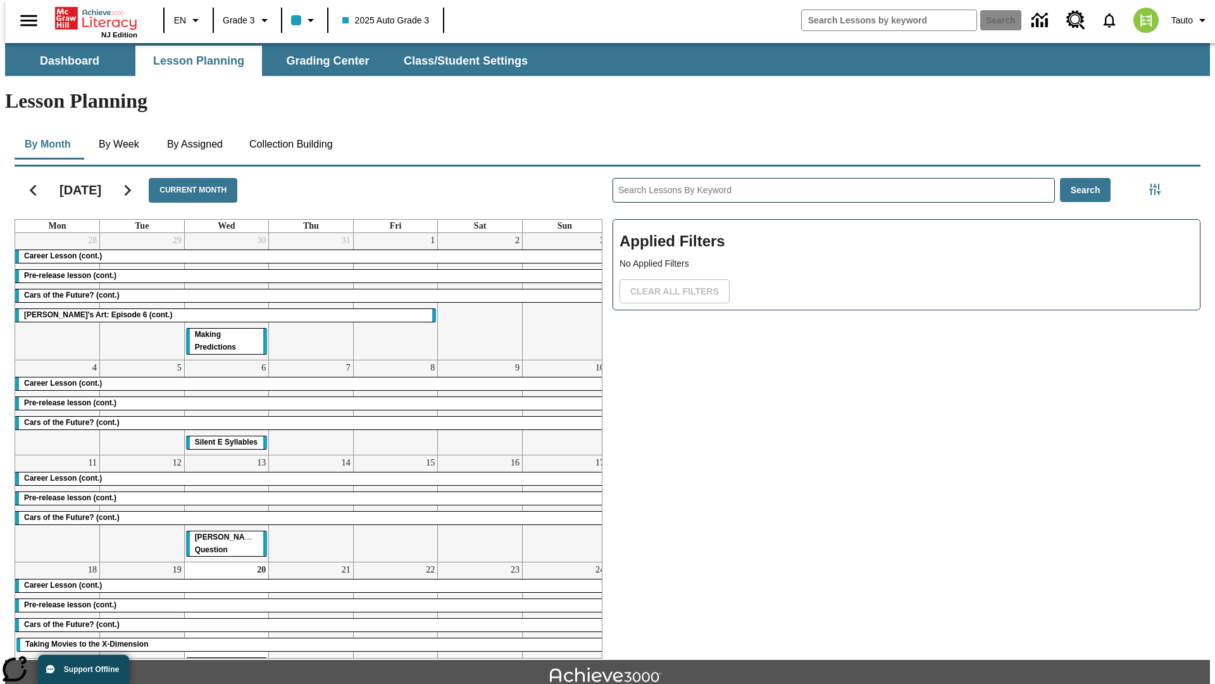 Image resolution: width=1215 pixels, height=684 pixels. I want to click on a: August 12, 2025, so click(177, 463).